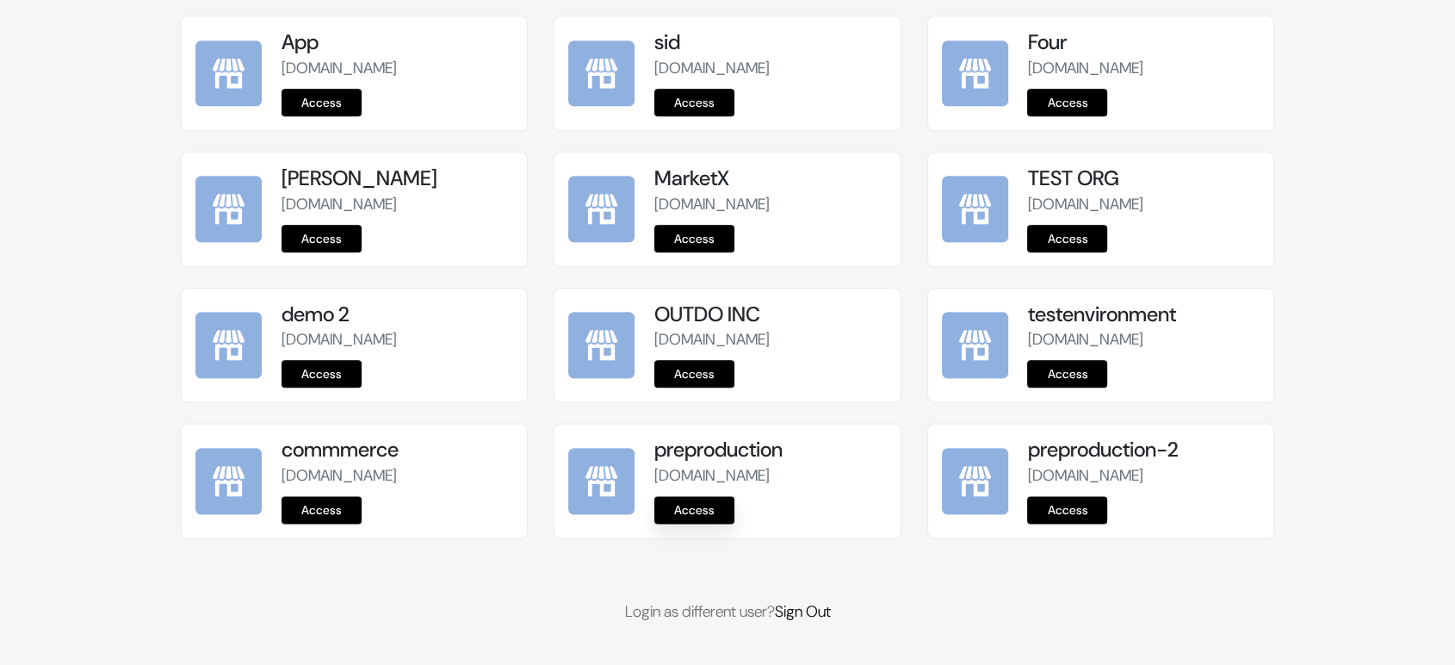  I want to click on h5: commmerce, so click(397, 449).